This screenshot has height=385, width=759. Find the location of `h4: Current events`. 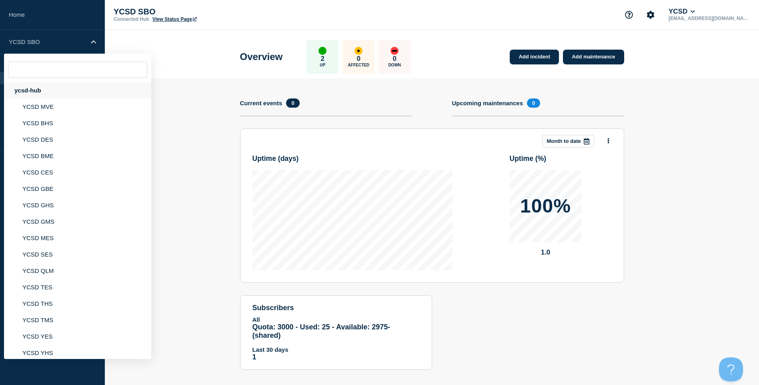

h4: Current events is located at coordinates (261, 103).